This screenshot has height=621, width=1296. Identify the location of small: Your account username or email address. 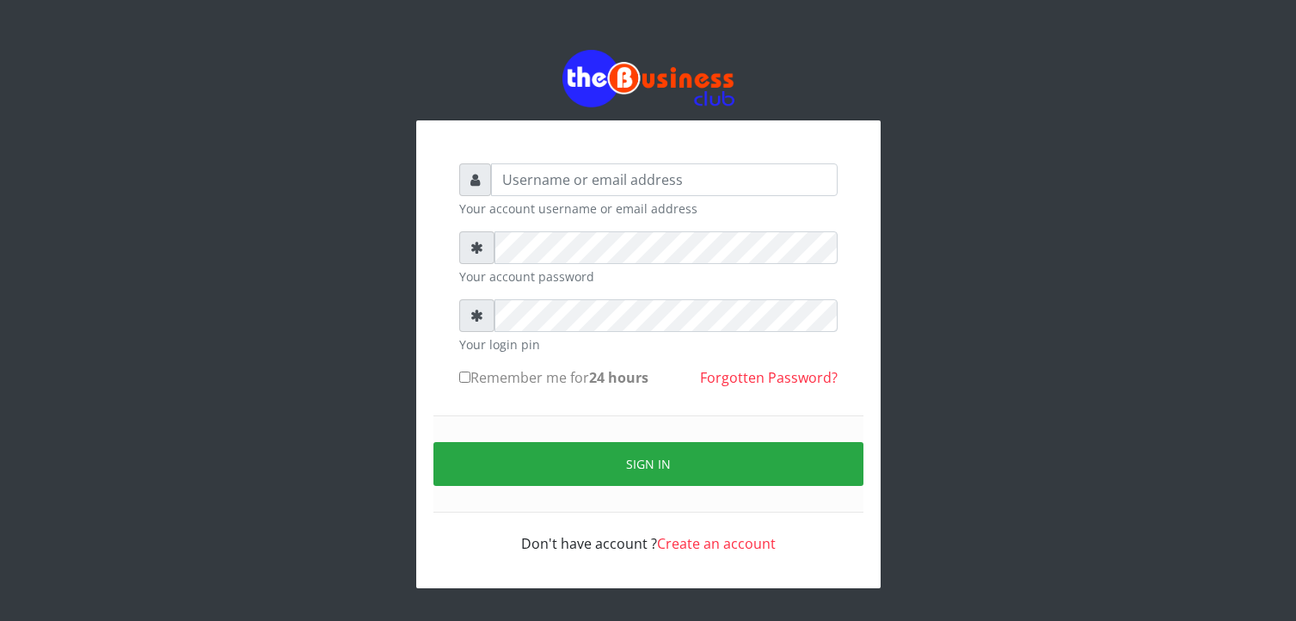
(648, 208).